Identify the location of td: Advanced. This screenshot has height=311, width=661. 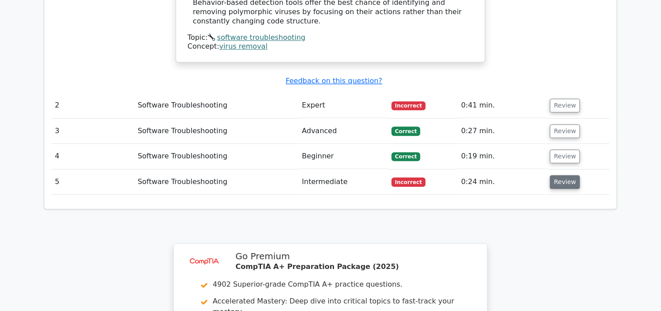
(343, 131).